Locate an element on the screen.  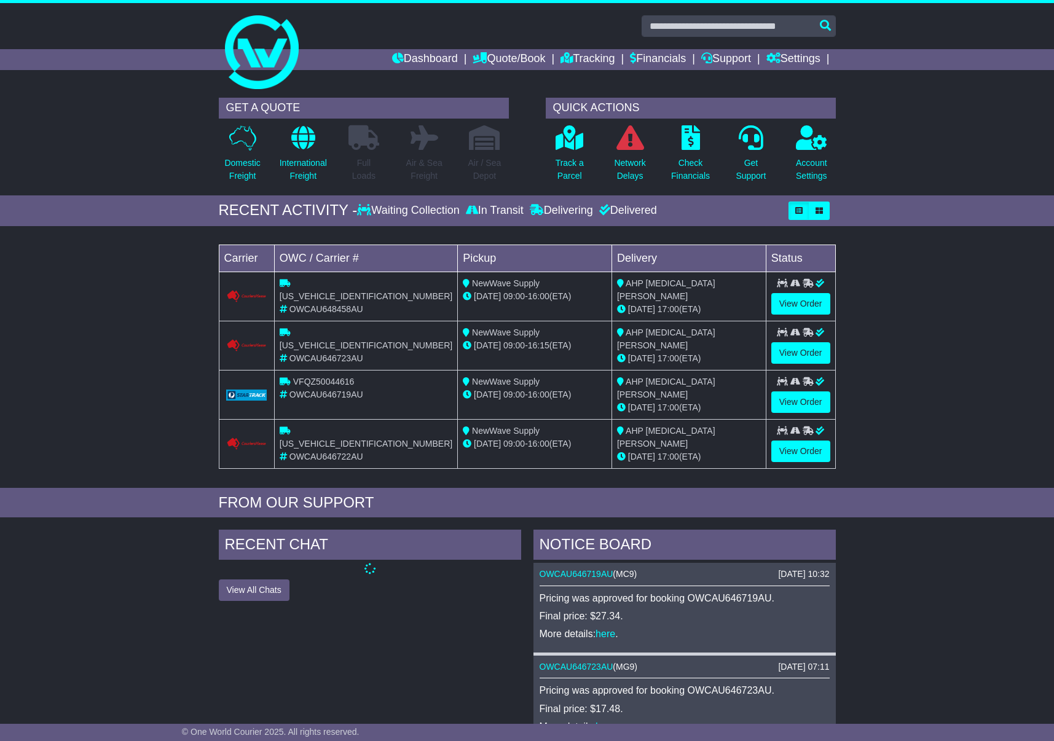
a: Track aParcel is located at coordinates (570, 157).